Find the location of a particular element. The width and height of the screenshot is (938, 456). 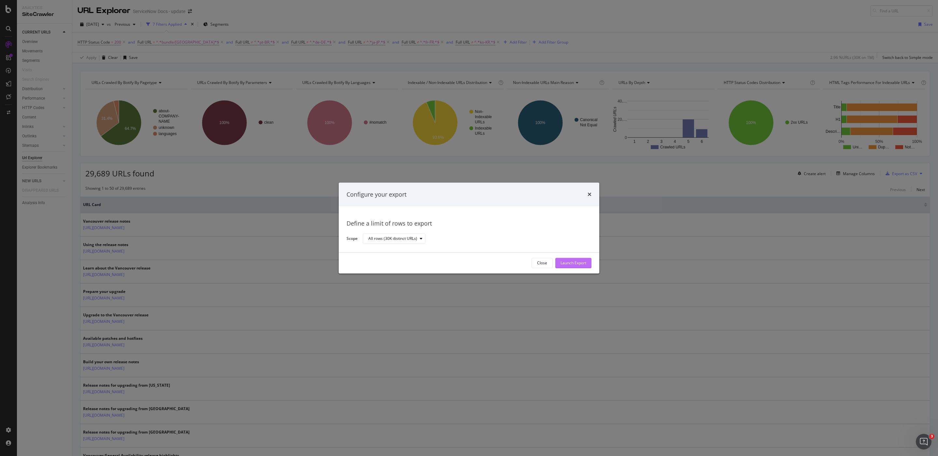

div: Close is located at coordinates (542, 263).